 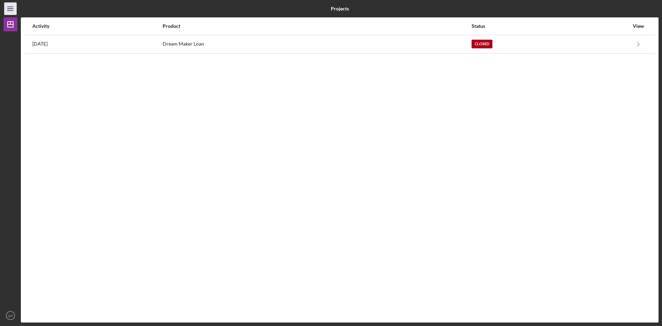 What do you see at coordinates (97, 26) in the screenshot?
I see `div: Activity` at bounding box center [97, 26].